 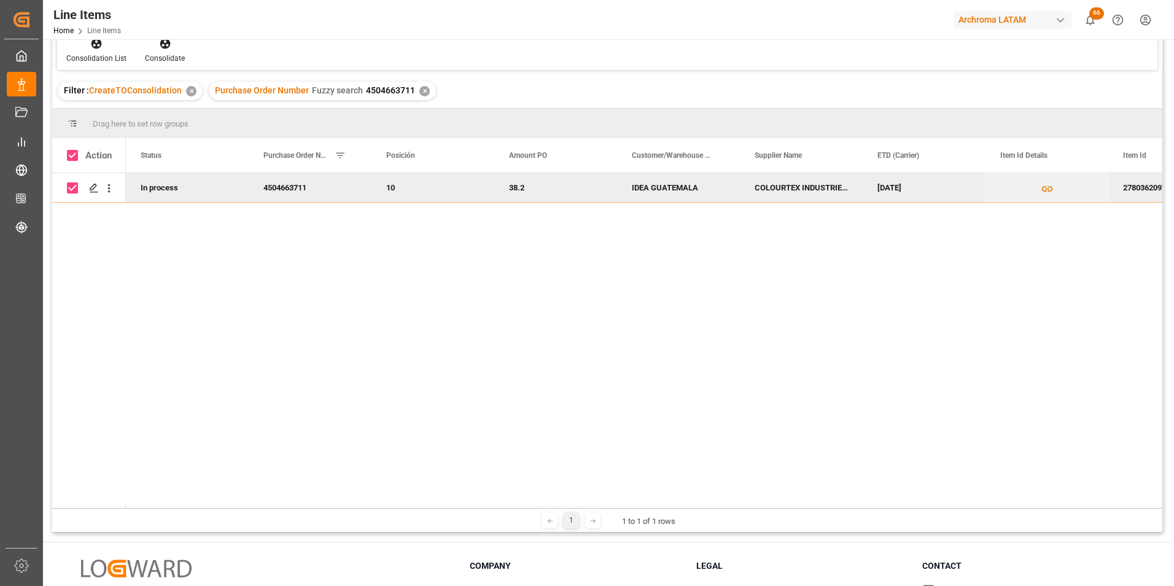 What do you see at coordinates (556, 187) in the screenshot?
I see `div: 38.2` at bounding box center [556, 187].